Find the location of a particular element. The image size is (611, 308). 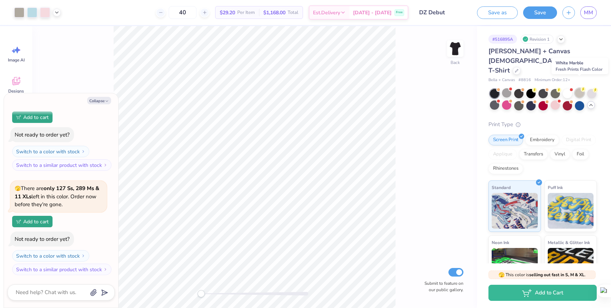

input: Untitled Design is located at coordinates (440, 12).